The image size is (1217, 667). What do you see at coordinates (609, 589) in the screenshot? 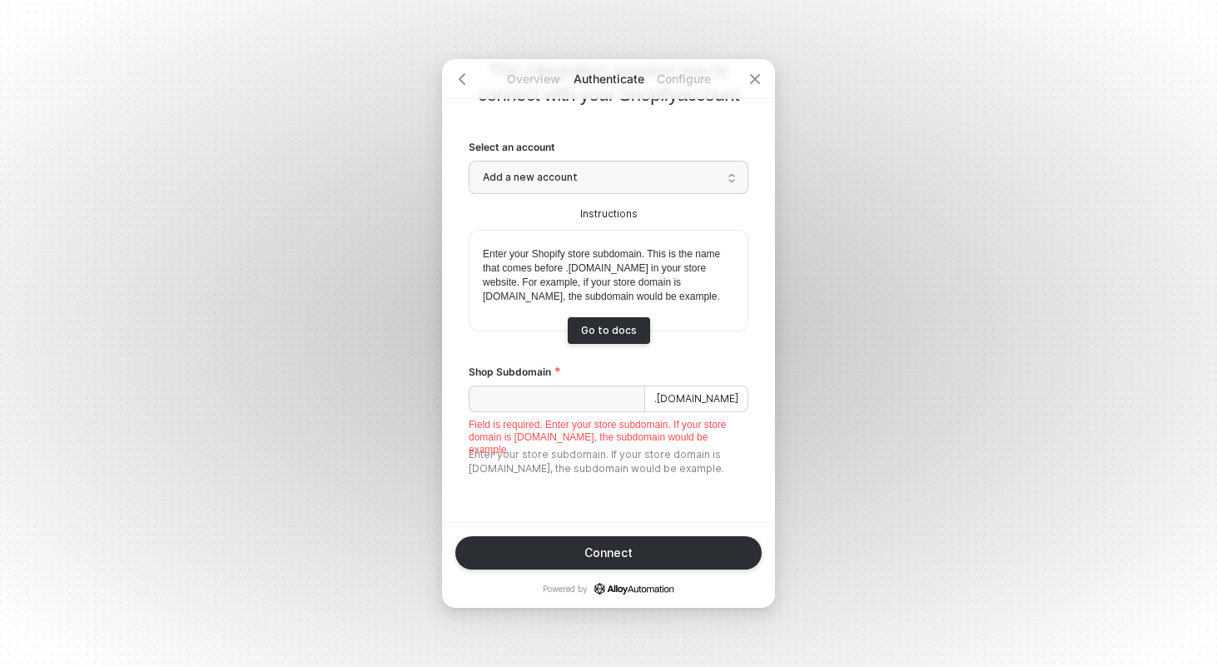
I see `p: Powered by` at bounding box center [609, 589].